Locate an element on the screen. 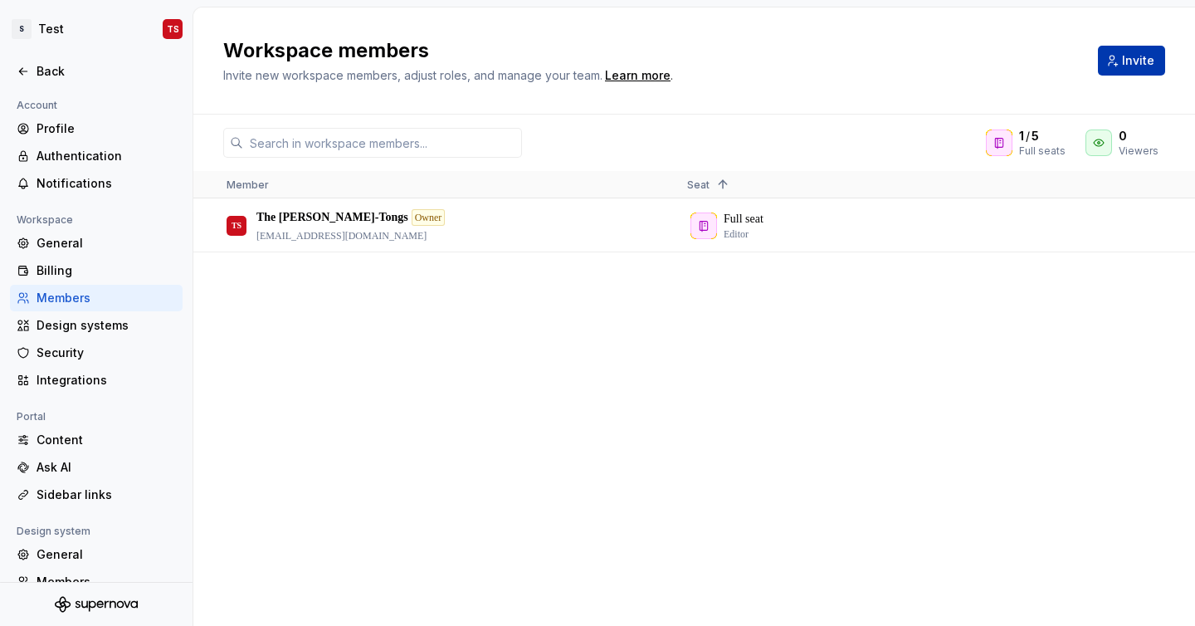 This screenshot has height=626, width=1195. div: Design system is located at coordinates (53, 531).